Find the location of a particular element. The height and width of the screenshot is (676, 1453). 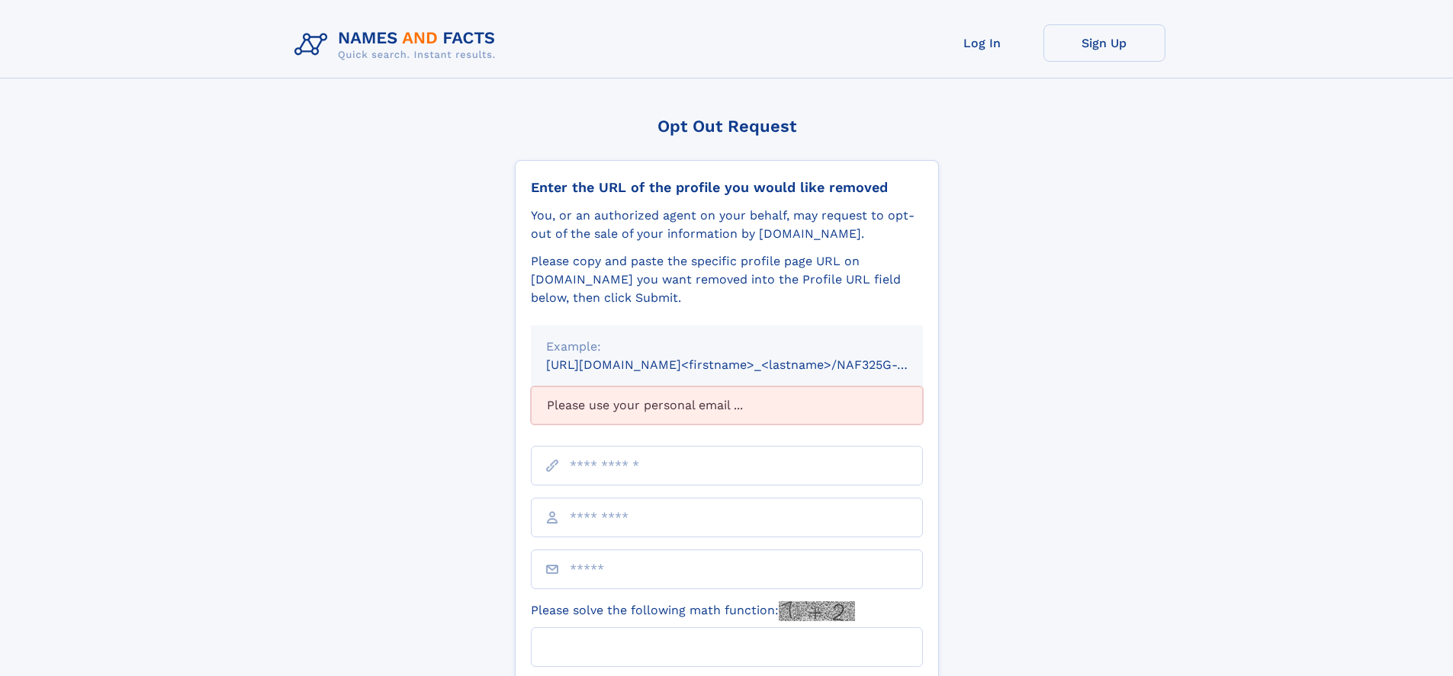

div: You, or an authorized agent on your behalf, may request to opt-out of the sale of your informatio... is located at coordinates (727, 225).